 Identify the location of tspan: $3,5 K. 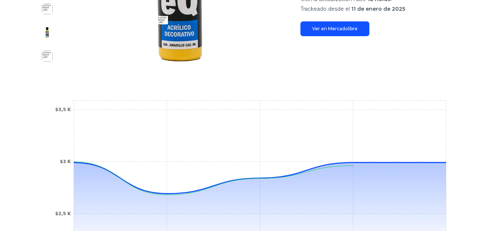
(63, 109).